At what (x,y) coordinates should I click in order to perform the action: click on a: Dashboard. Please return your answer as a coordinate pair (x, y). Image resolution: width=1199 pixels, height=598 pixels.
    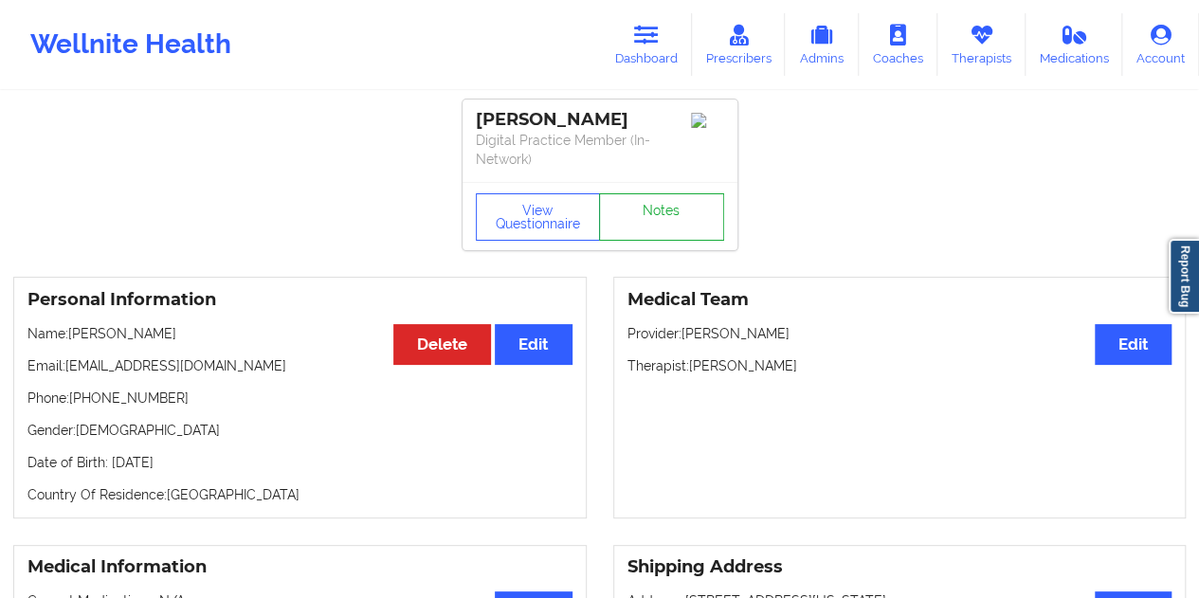
    Looking at the image, I should click on (646, 45).